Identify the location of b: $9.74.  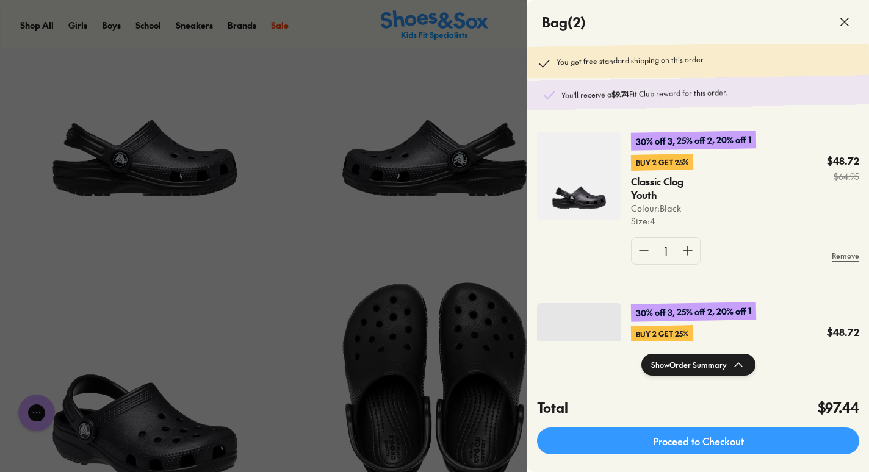
(620, 94).